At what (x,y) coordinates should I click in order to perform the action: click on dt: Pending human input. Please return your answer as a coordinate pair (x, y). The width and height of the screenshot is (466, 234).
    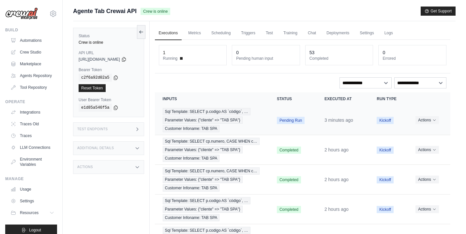
    Looking at the image, I should click on (266, 58).